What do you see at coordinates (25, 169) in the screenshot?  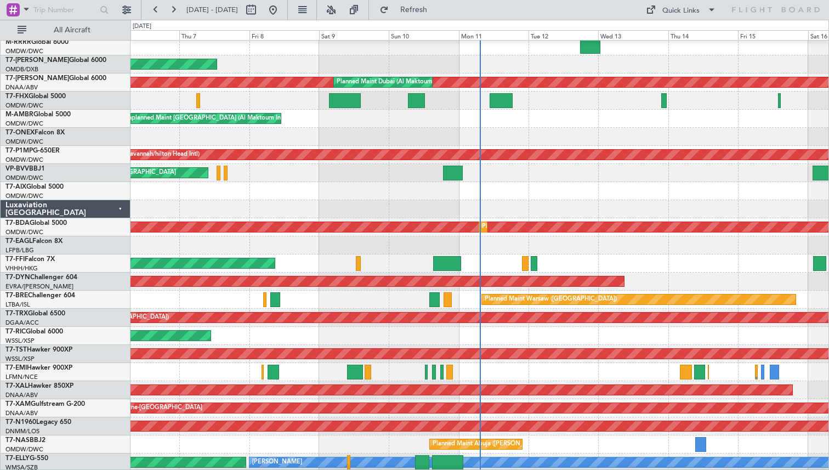 I see `a: VP-BVVBBJ1` at bounding box center [25, 169].